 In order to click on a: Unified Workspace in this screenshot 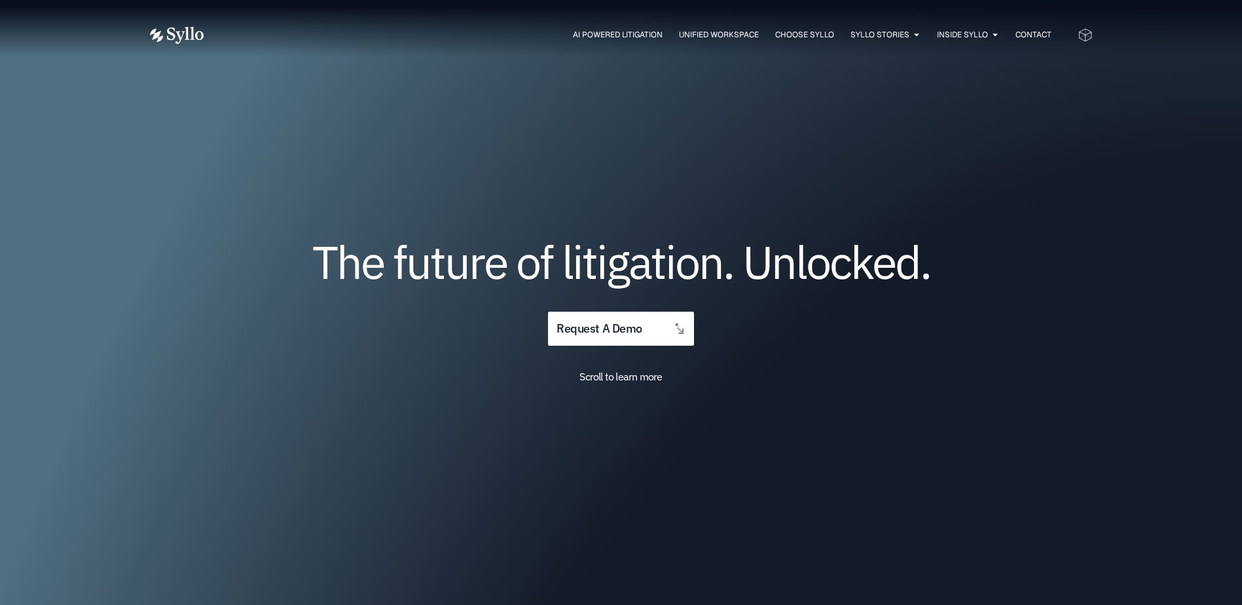, I will do `click(719, 35)`.